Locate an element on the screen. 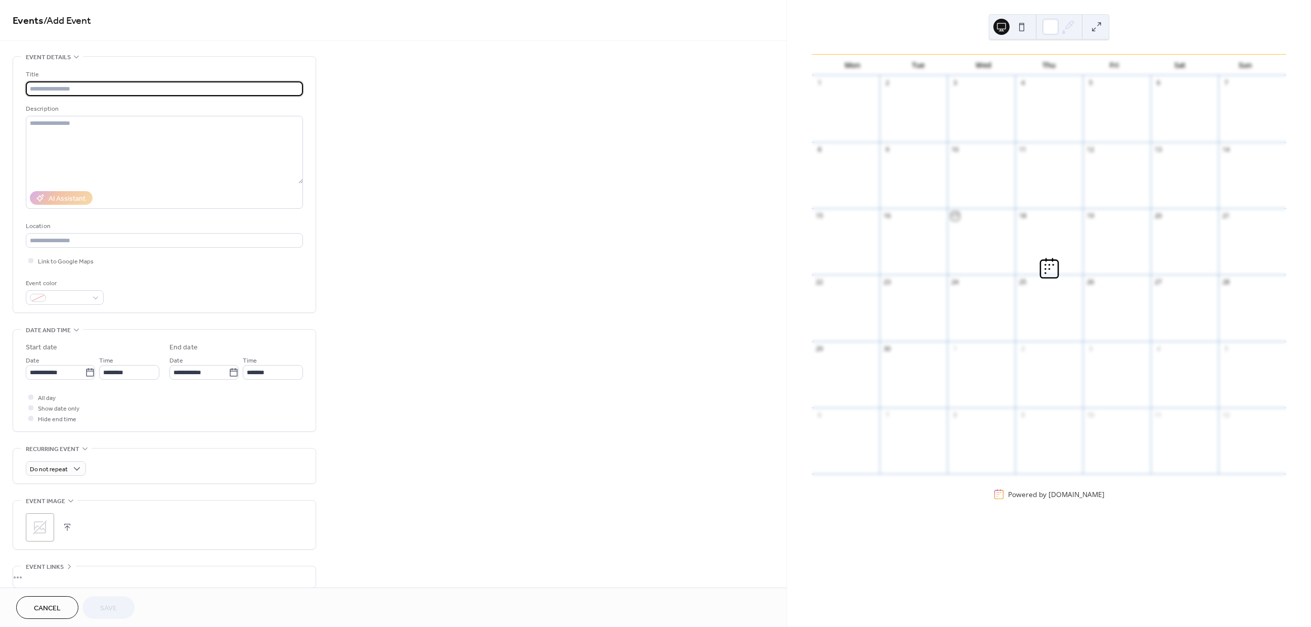 The height and width of the screenshot is (627, 1311). div: End date is located at coordinates (184, 348).